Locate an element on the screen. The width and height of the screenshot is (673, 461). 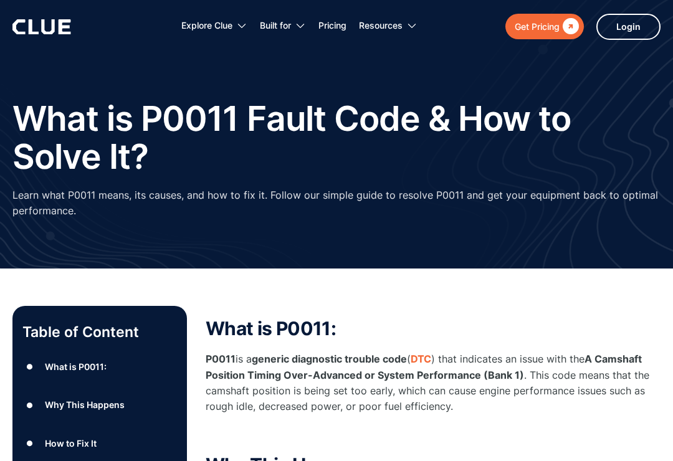
a: Get Pricing is located at coordinates (545, 26).